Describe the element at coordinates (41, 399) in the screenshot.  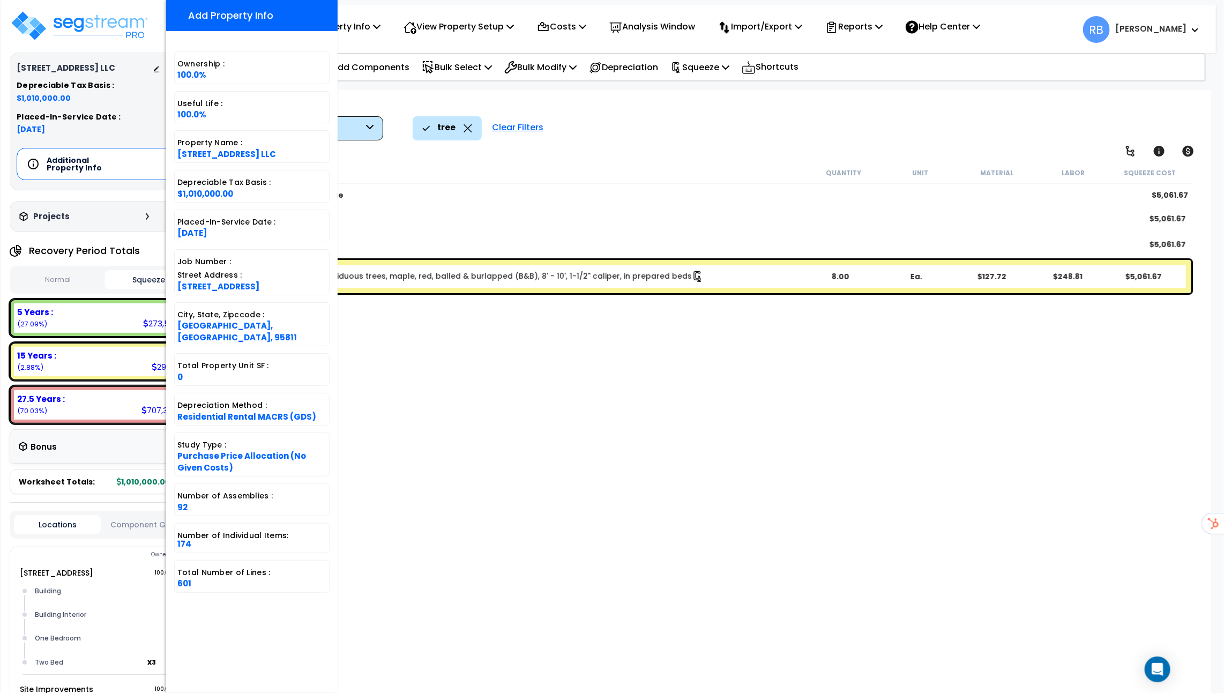
I see `b: 27.5 Years :` at that location.